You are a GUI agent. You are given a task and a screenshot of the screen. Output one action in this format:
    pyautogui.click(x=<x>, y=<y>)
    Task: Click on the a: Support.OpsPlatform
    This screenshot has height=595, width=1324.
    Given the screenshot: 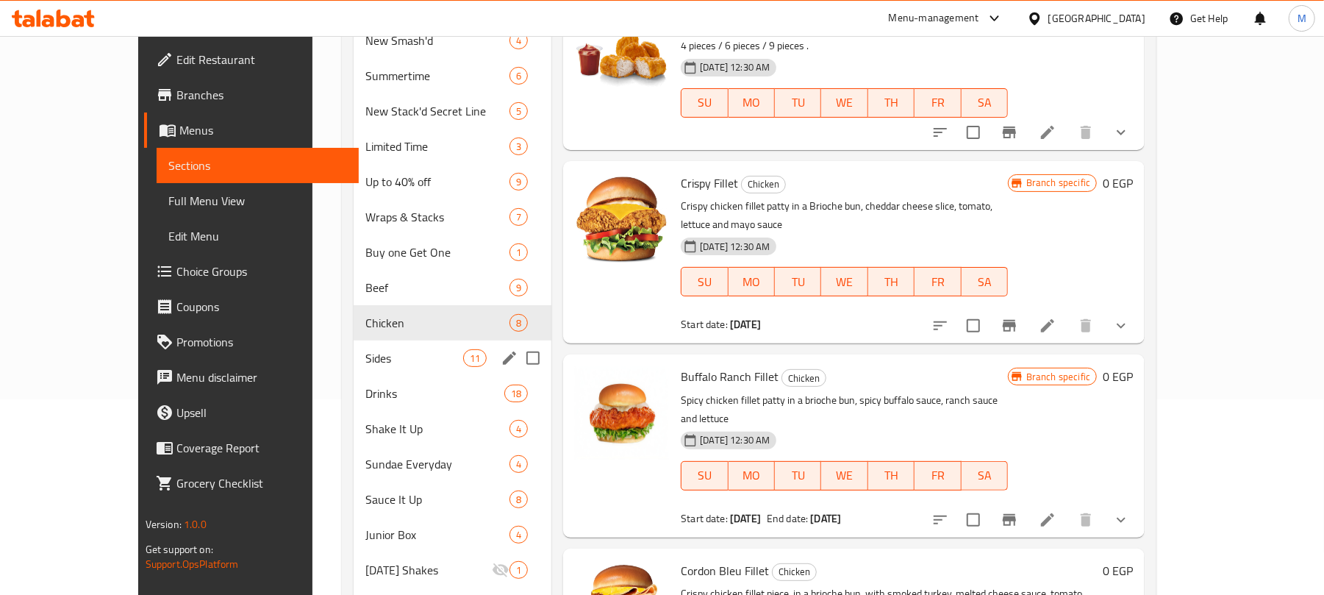 What is the action you would take?
    pyautogui.click(x=192, y=564)
    